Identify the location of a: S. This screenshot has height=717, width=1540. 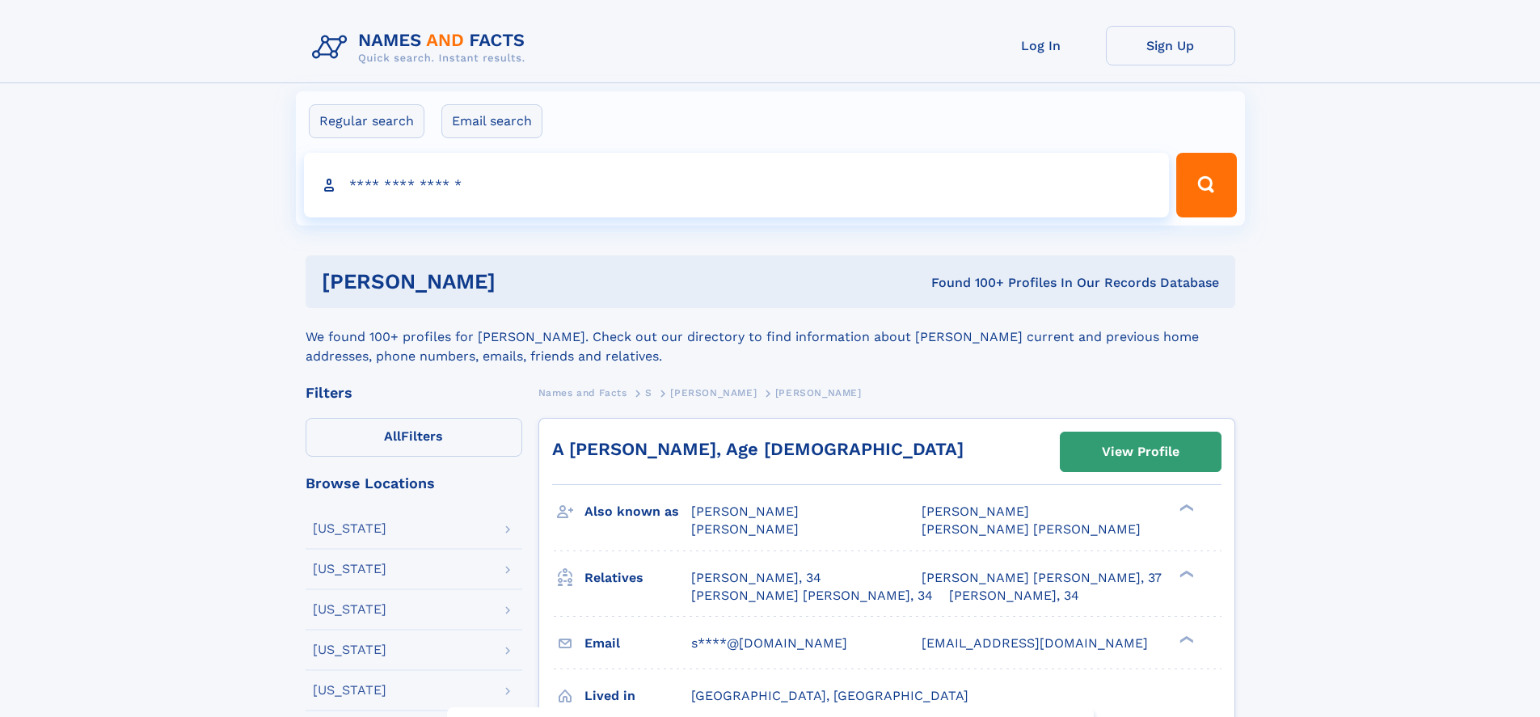
(648, 392).